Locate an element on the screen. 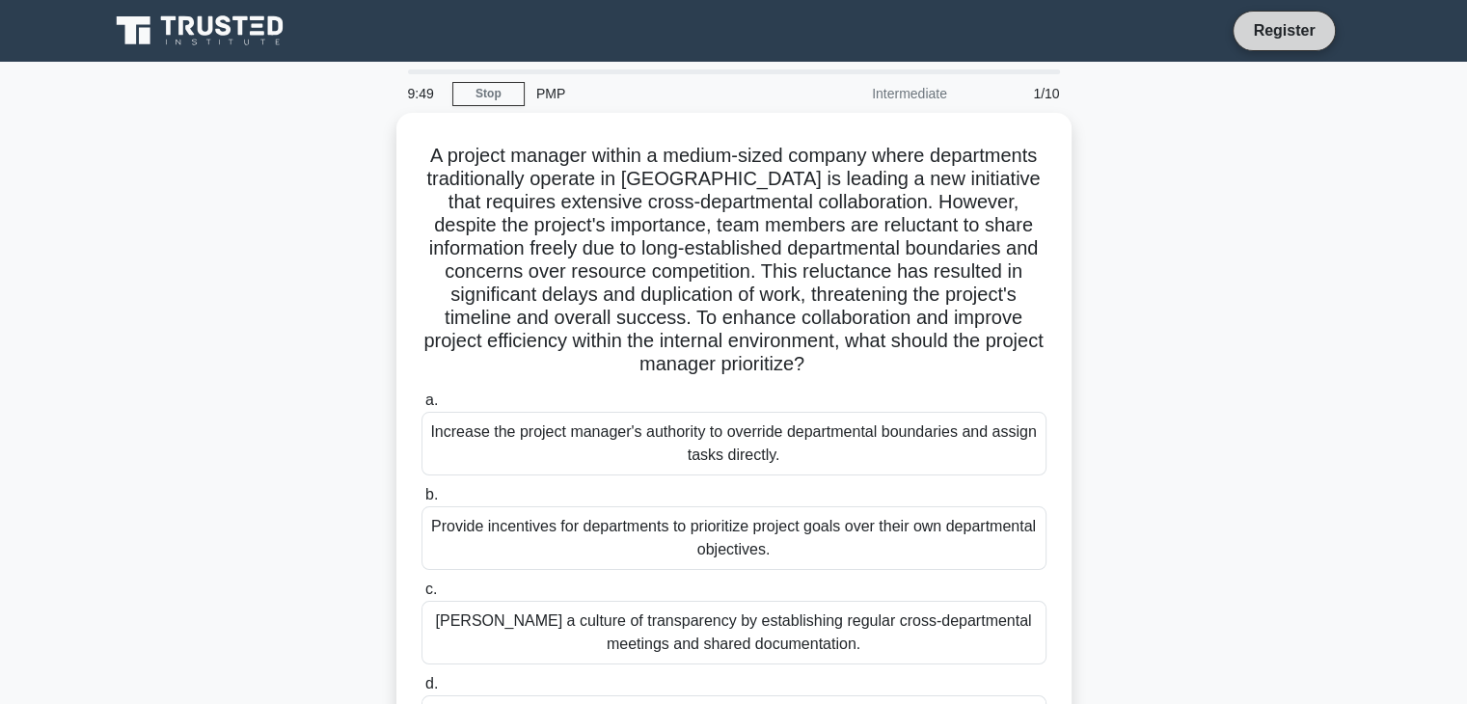  span: a. is located at coordinates (431, 399).